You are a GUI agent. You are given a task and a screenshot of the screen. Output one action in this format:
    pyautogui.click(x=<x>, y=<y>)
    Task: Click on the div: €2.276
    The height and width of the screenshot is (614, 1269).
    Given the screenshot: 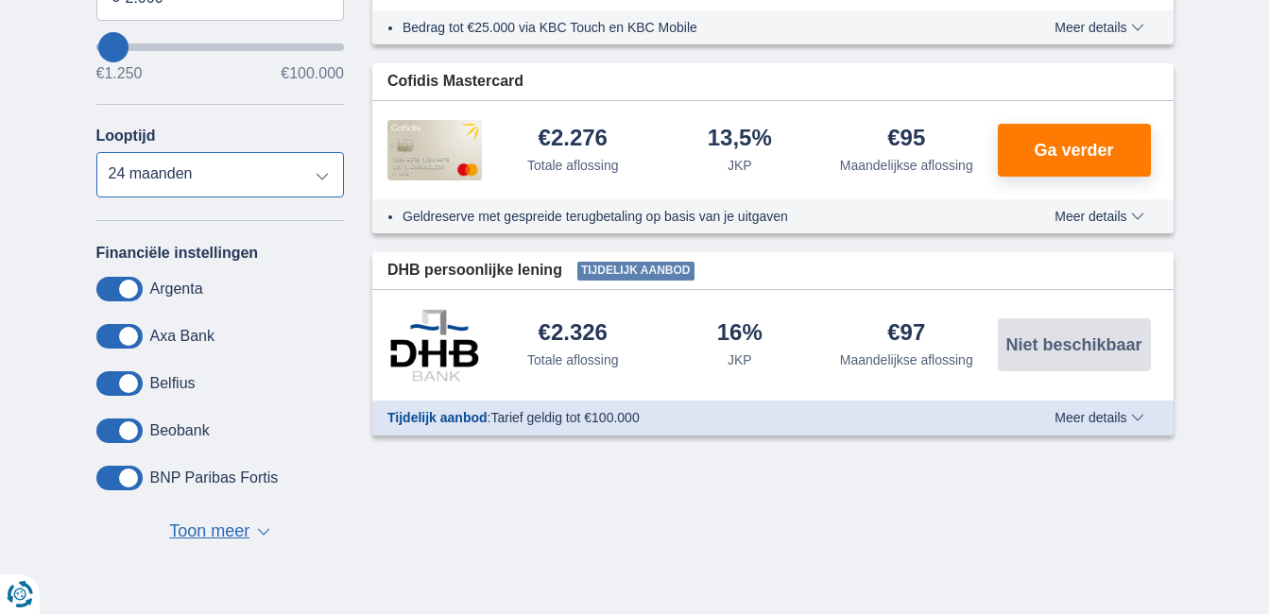 What is the action you would take?
    pyautogui.click(x=572, y=139)
    